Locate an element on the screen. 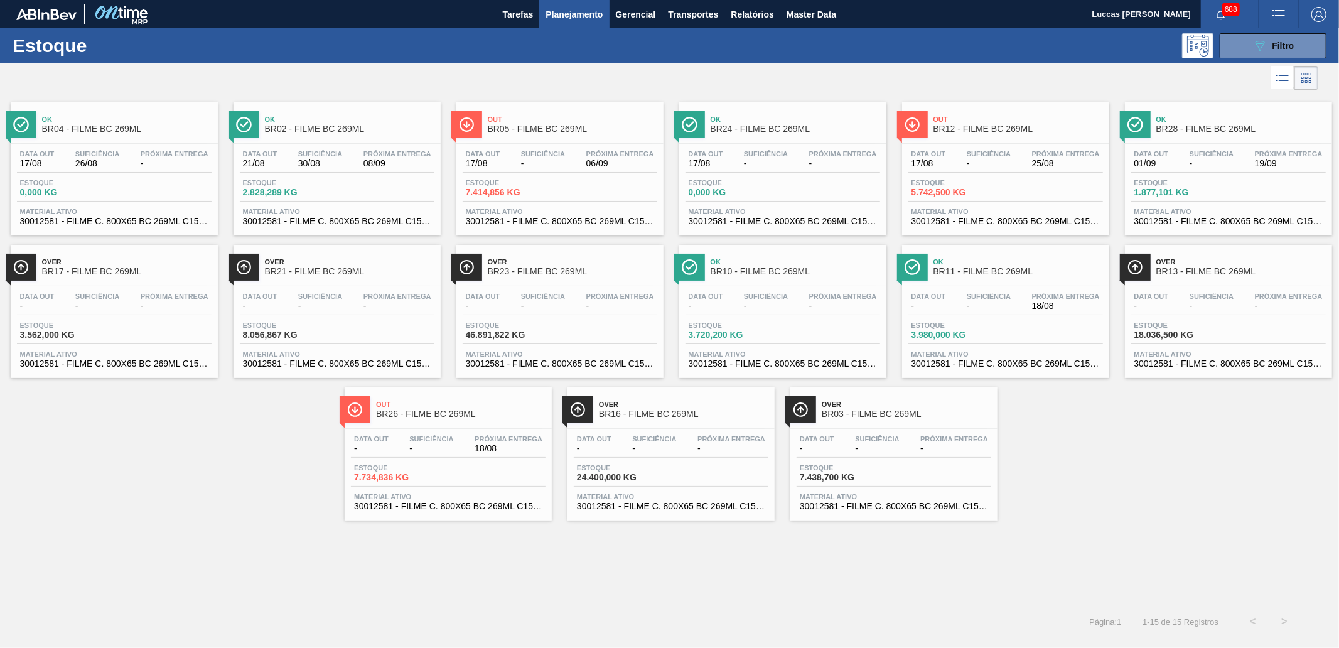 This screenshot has width=1339, height=648. span: 19/09 is located at coordinates (1288, 163).